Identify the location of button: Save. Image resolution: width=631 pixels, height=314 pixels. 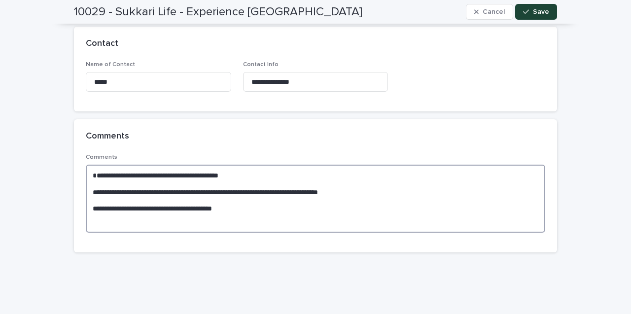
(536, 12).